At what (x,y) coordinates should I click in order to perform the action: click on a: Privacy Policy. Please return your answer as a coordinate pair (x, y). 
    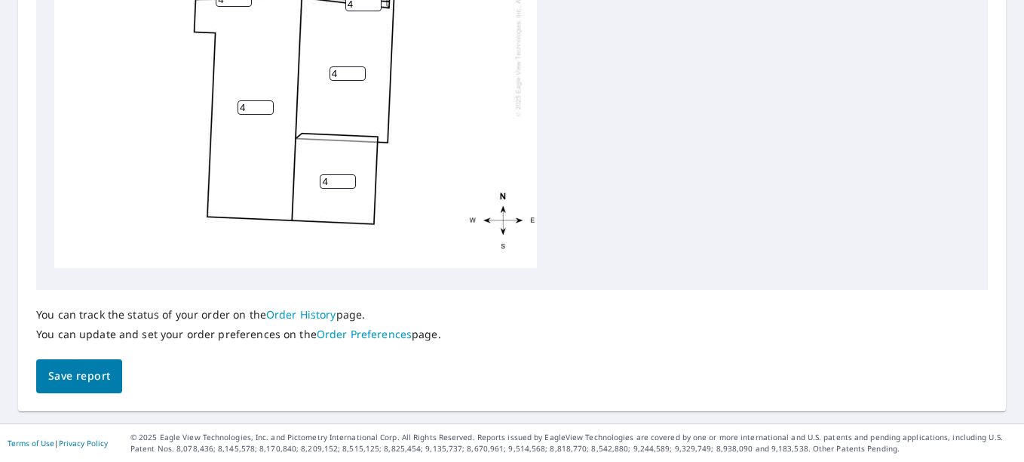
    Looking at the image, I should click on (83, 443).